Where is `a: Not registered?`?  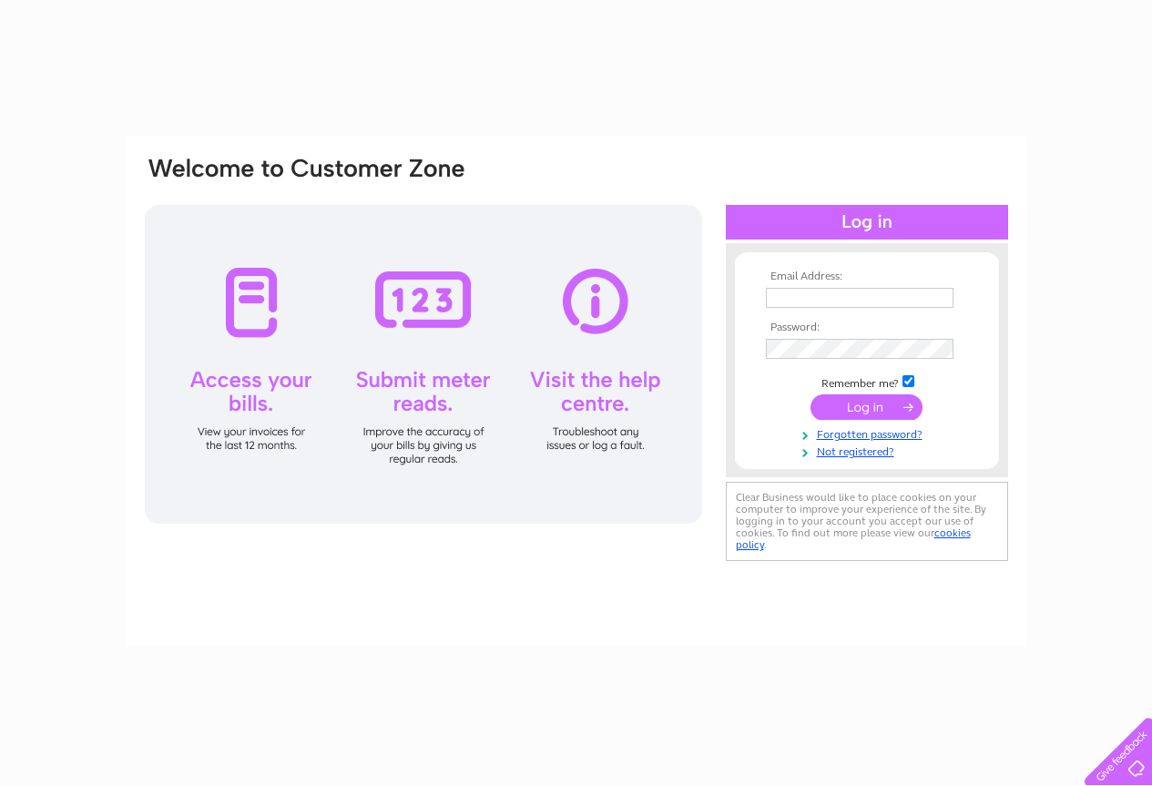
a: Not registered? is located at coordinates (868, 450).